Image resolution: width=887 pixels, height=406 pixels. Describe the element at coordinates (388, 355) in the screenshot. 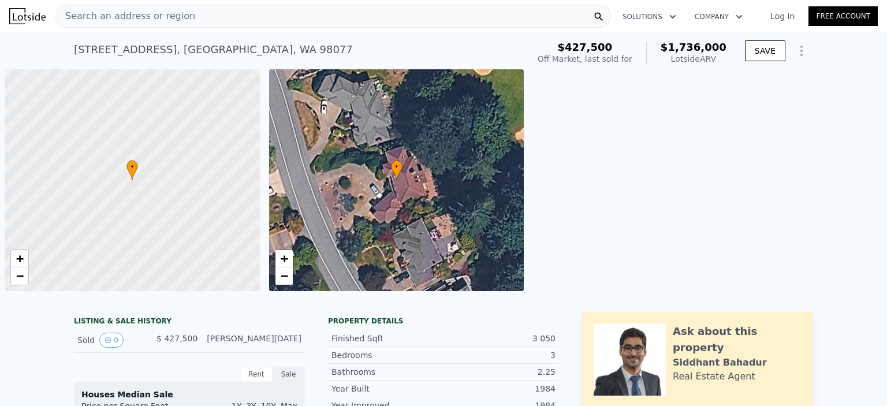

I see `div: Bedrooms` at that location.